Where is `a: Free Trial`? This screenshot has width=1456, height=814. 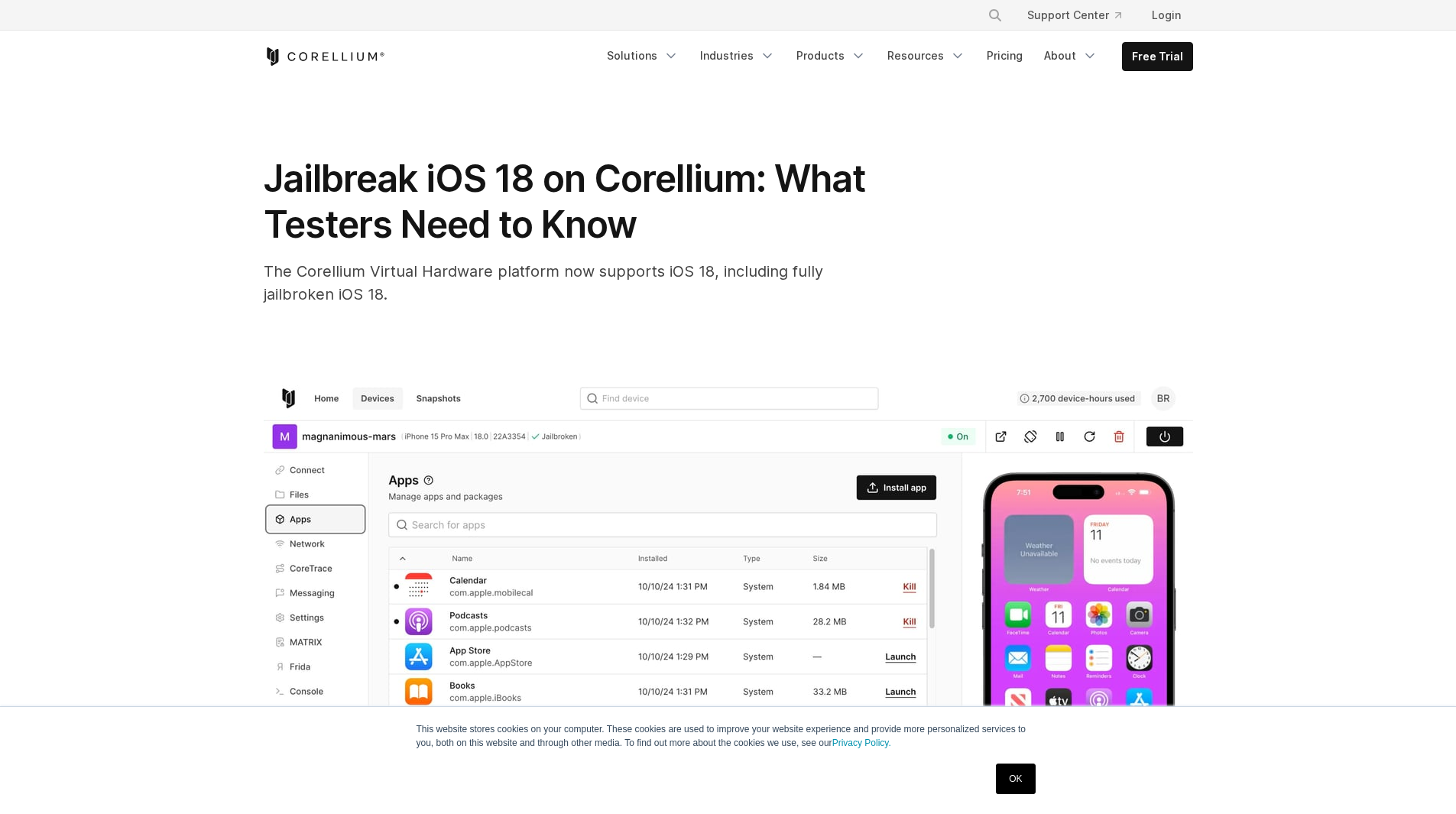
a: Free Trial is located at coordinates (1156, 57).